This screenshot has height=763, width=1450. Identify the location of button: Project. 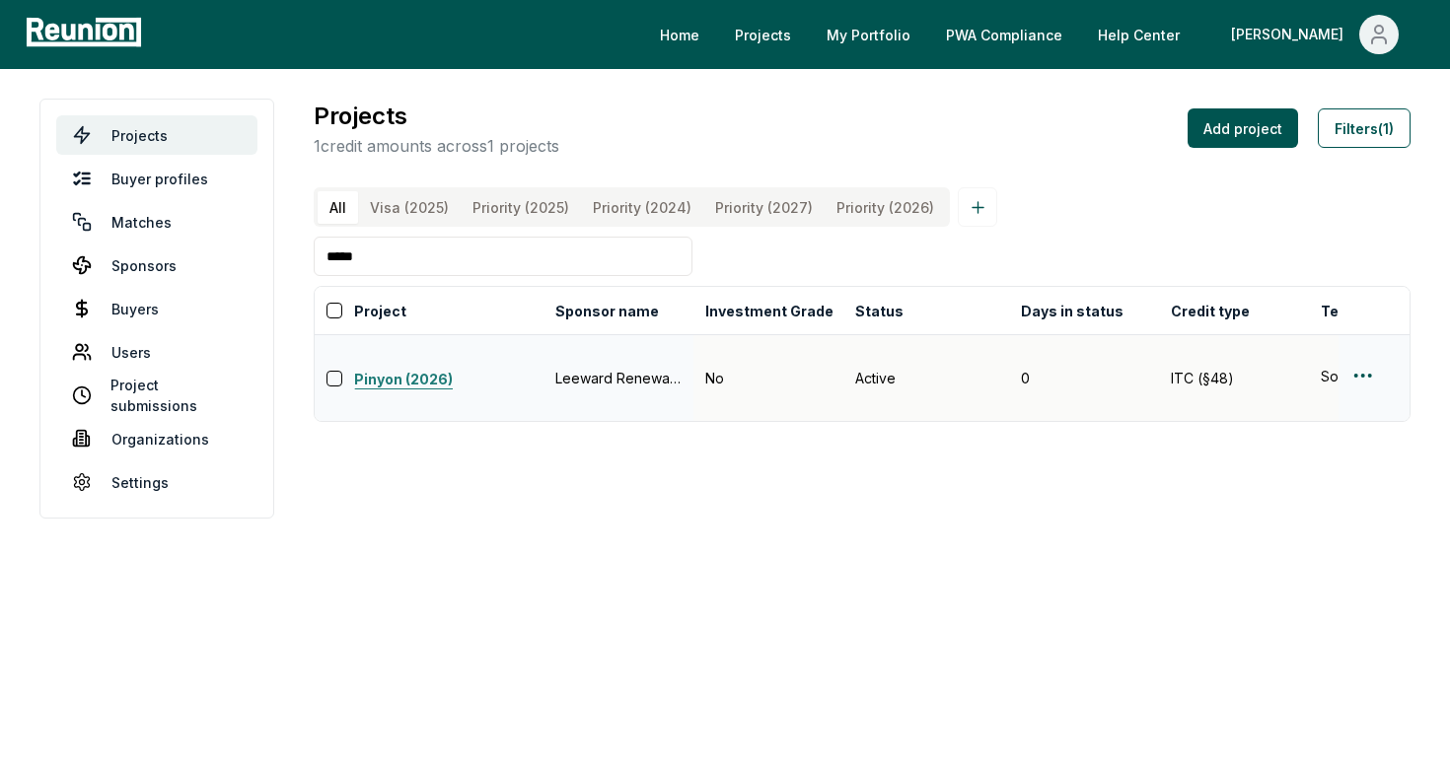
(380, 311).